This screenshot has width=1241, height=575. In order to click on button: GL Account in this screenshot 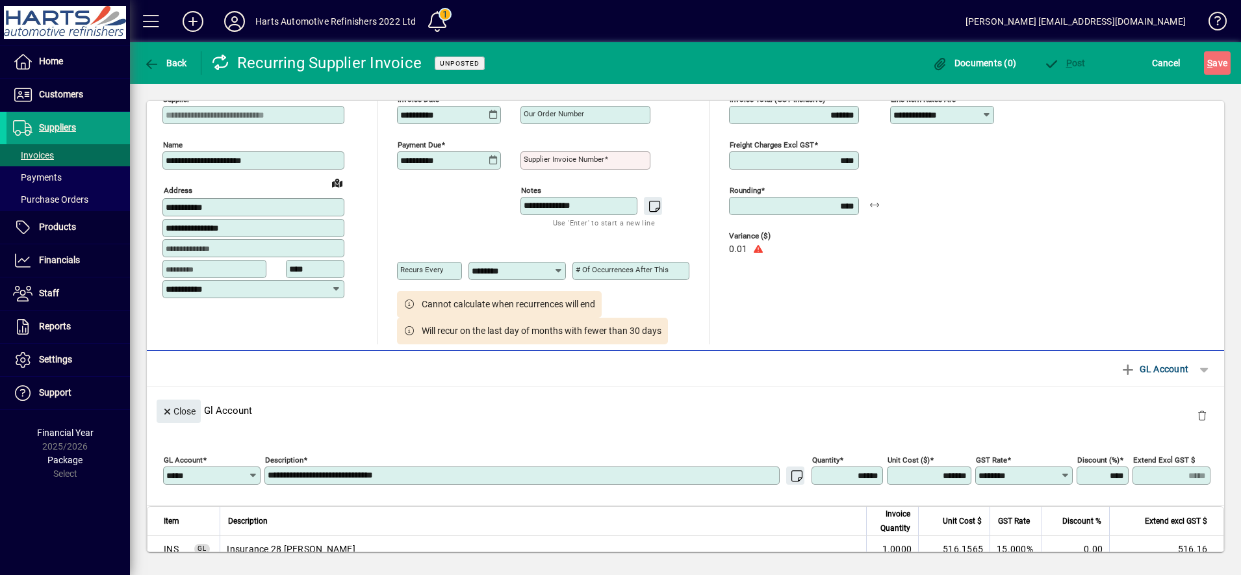, I will do `click(1154, 369)`.